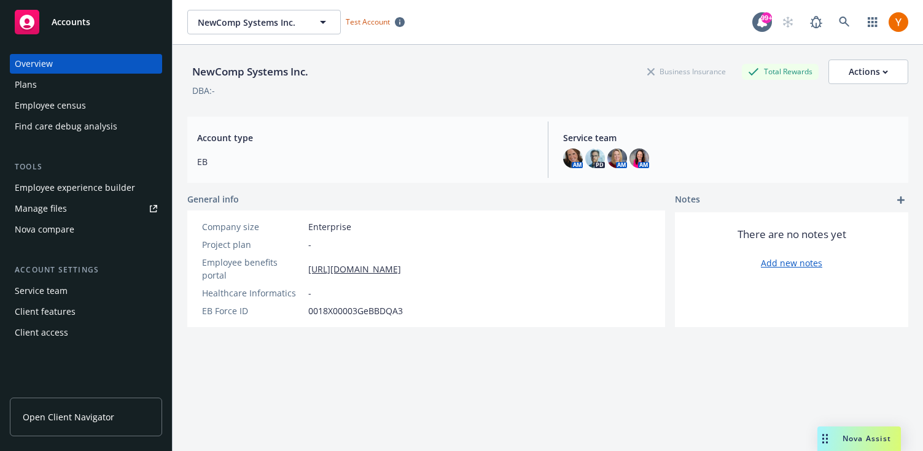 Image resolution: width=923 pixels, height=451 pixels. I want to click on span: NewComp Systems Inc., so click(250, 22).